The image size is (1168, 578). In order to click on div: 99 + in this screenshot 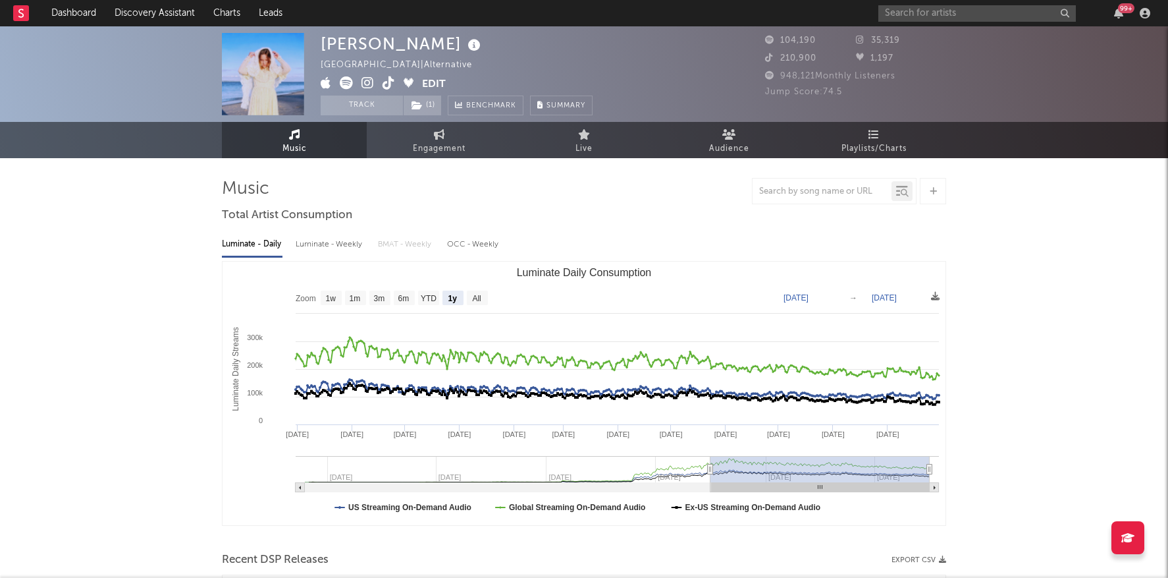, I will do `click(1126, 8)`.